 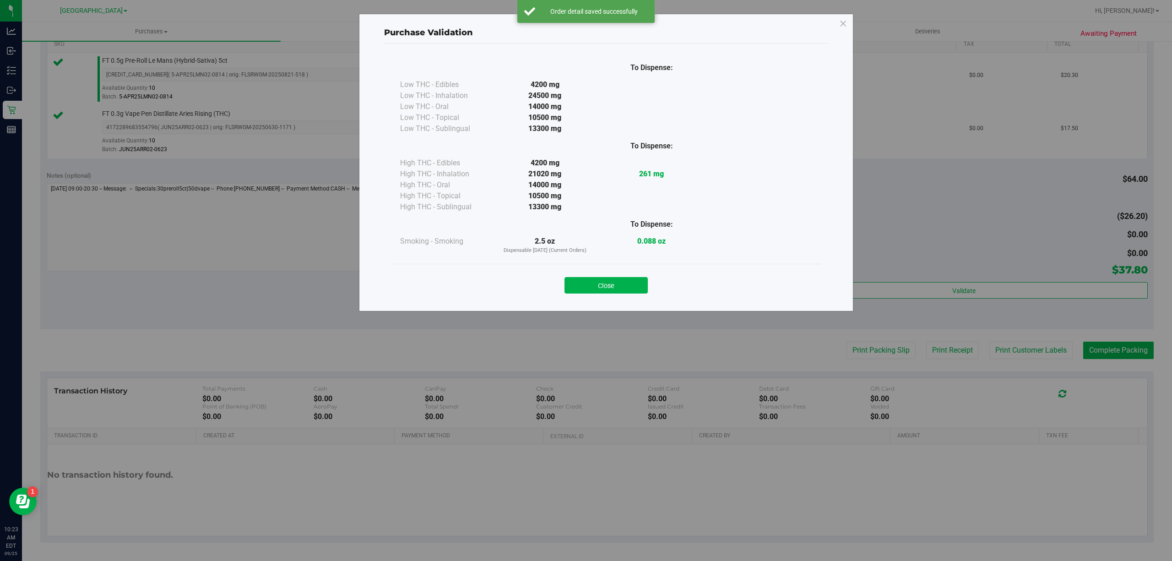 What do you see at coordinates (651, 241) in the screenshot?
I see `strong: 0.088 oz` at bounding box center [651, 241].